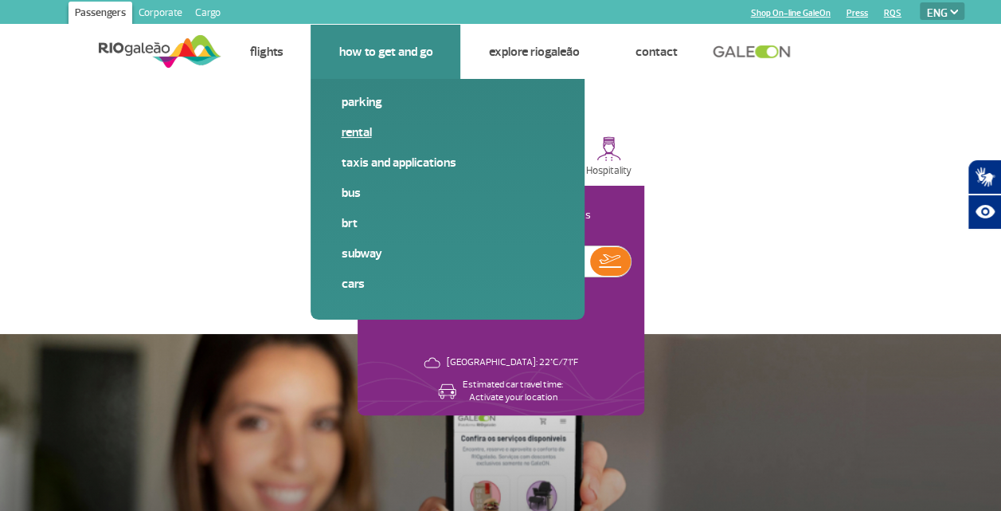 Image resolution: width=1001 pixels, height=511 pixels. I want to click on button: Hospitality, so click(609, 158).